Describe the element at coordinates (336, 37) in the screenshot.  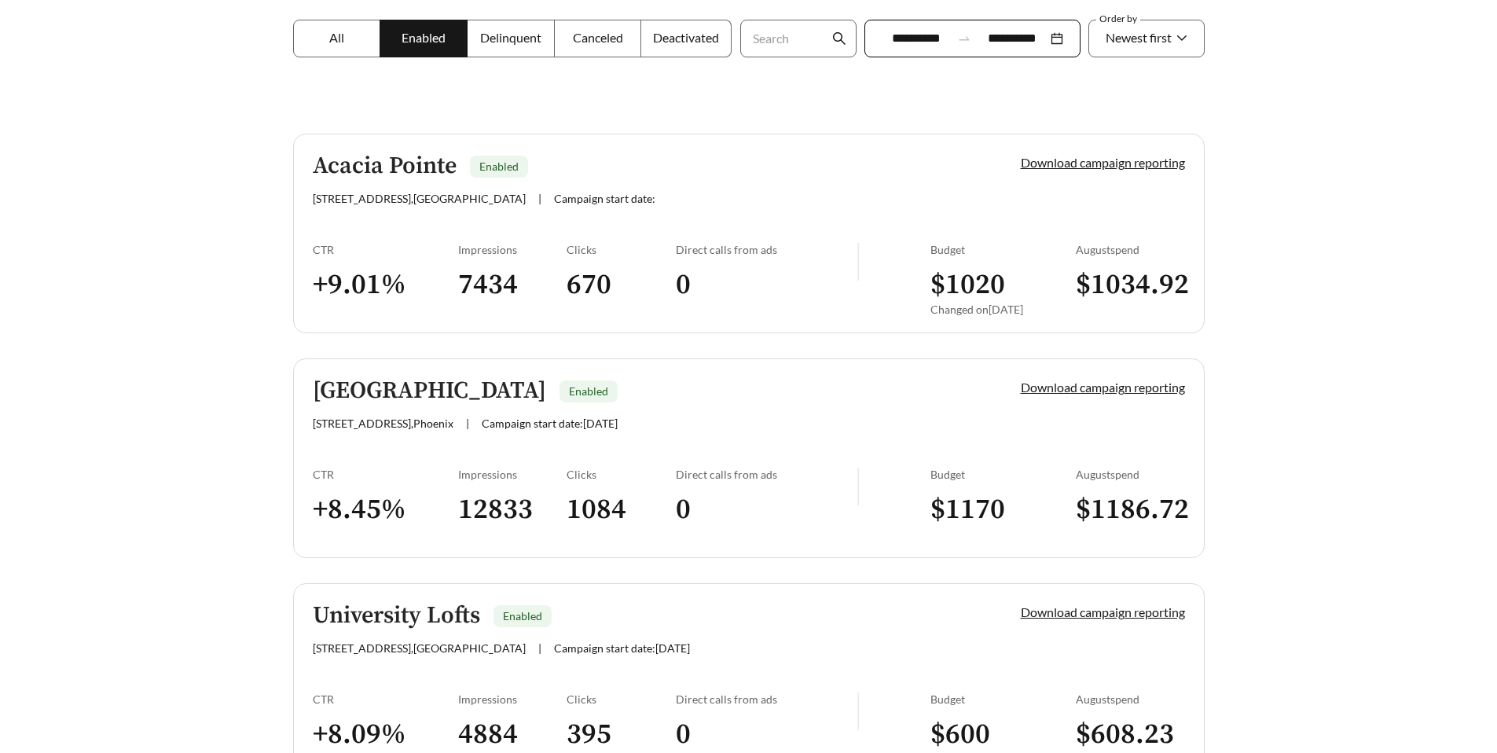
I see `span: All` at that location.